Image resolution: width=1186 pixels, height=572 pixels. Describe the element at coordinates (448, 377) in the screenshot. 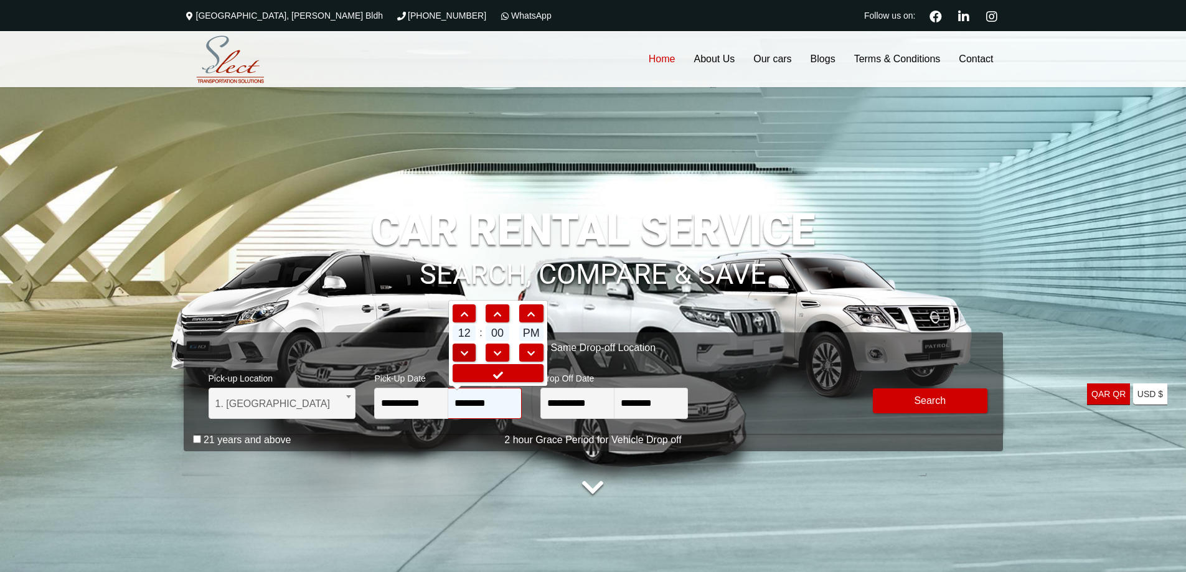

I see `span: Pick-Up Date` at that location.